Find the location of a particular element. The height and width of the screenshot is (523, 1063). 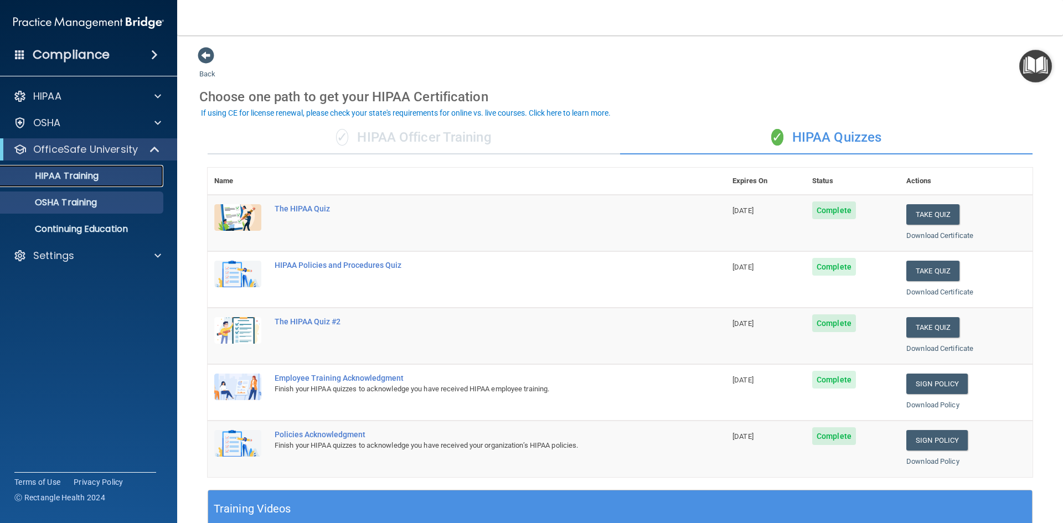

h4: Compliance is located at coordinates (71, 55).